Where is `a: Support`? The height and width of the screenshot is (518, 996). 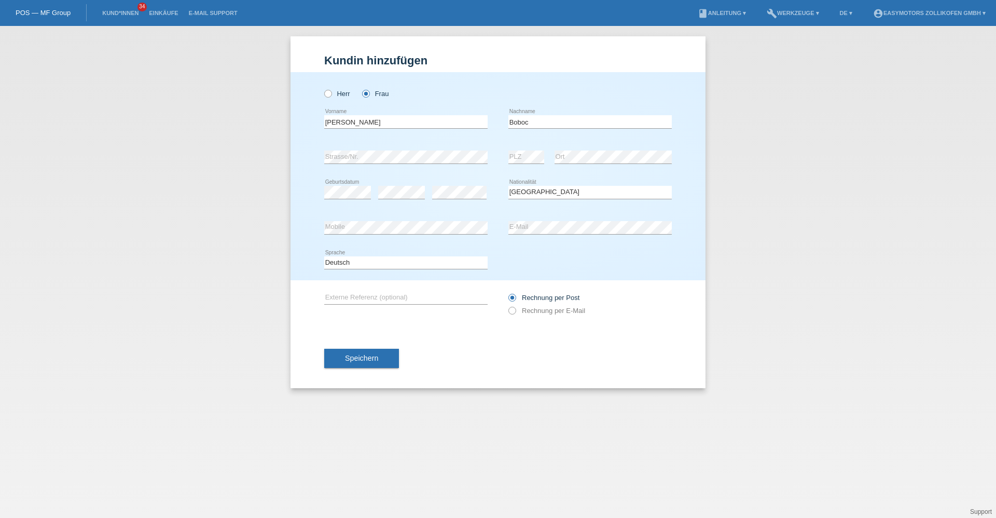
a: Support is located at coordinates (981, 511).